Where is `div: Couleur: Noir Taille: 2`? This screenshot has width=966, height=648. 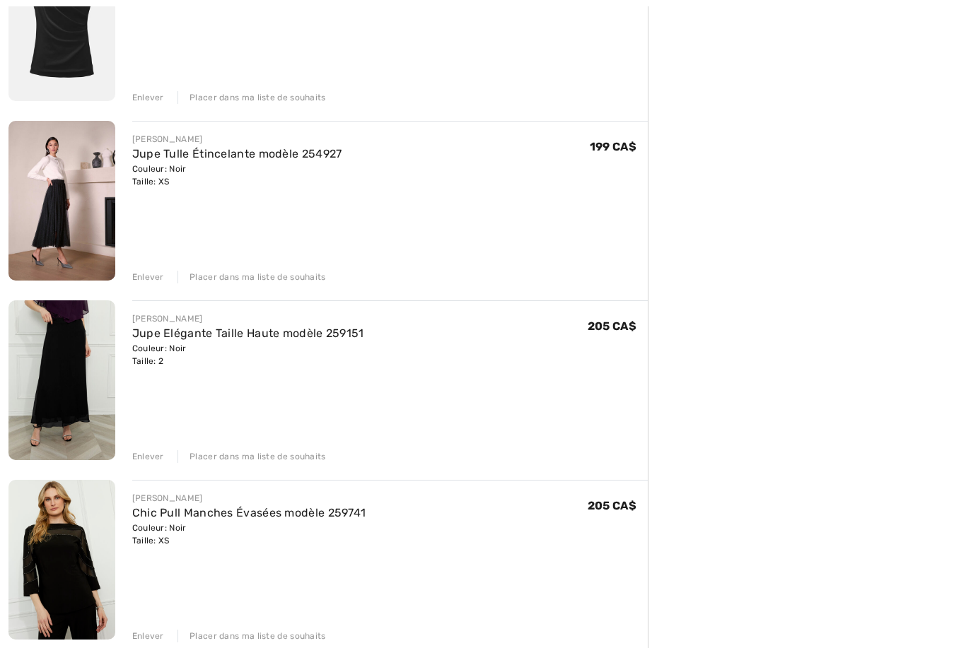 div: Couleur: Noir Taille: 2 is located at coordinates (248, 356).